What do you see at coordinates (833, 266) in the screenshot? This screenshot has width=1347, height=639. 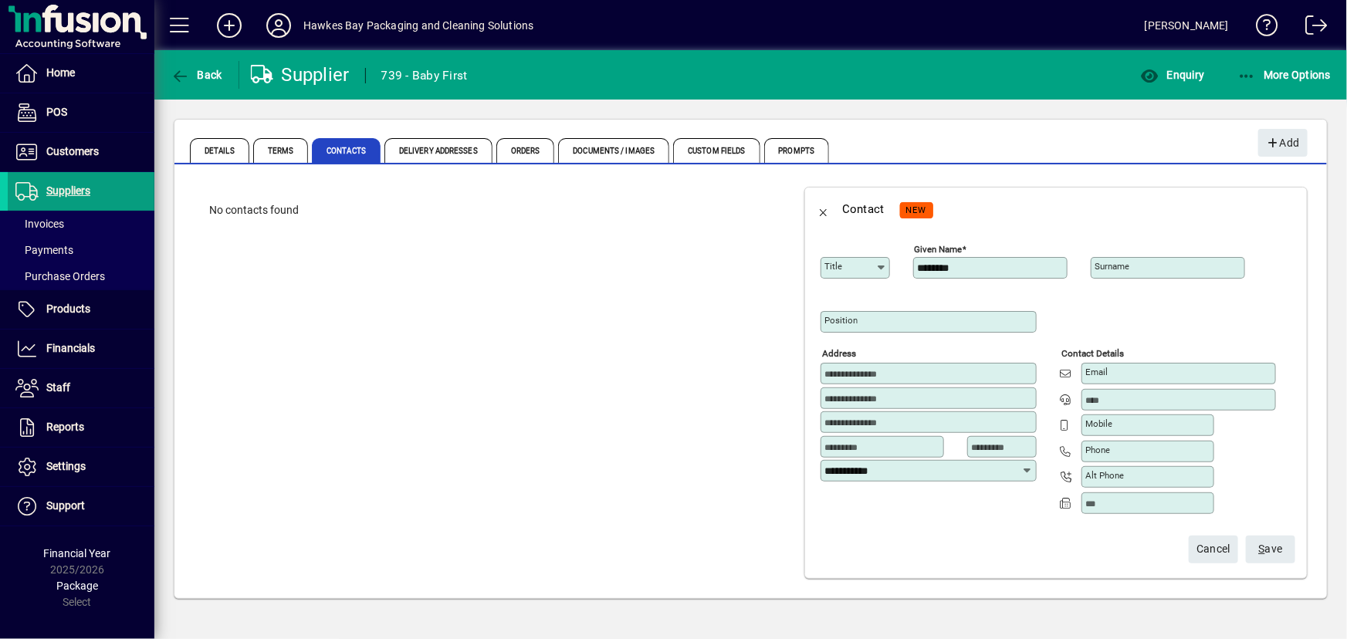 I see `mat-label: Title` at bounding box center [833, 266].